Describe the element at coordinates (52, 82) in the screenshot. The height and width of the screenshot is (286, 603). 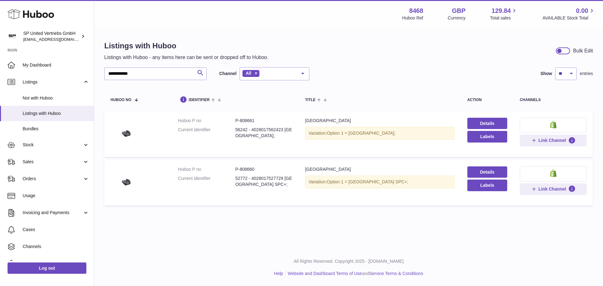
I see `span: Listings` at that location.